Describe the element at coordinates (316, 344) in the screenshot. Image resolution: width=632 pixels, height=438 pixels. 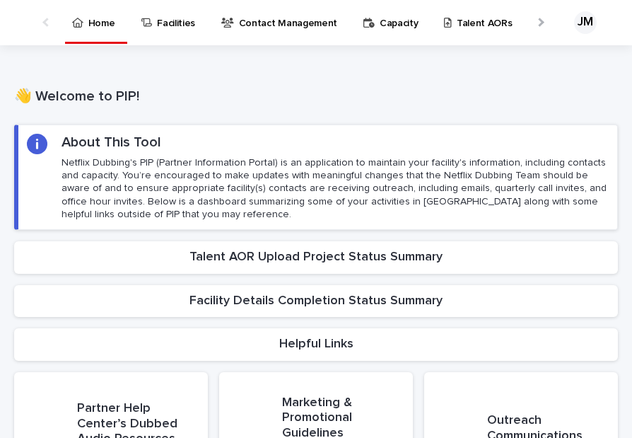
I see `h2: Helpful Links` at that location.